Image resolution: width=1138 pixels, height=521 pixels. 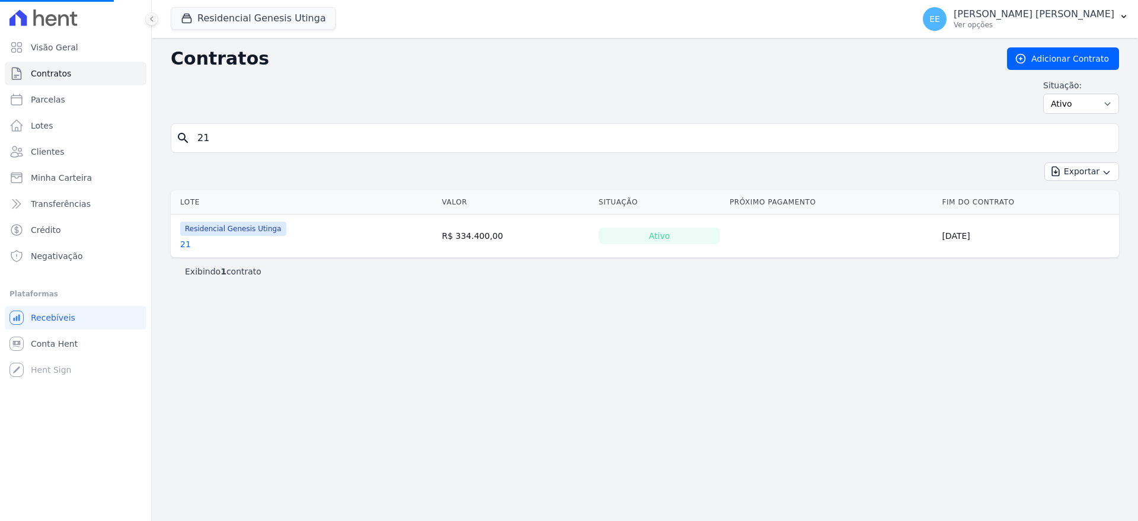 I want to click on a: Conta Hent, so click(x=75, y=344).